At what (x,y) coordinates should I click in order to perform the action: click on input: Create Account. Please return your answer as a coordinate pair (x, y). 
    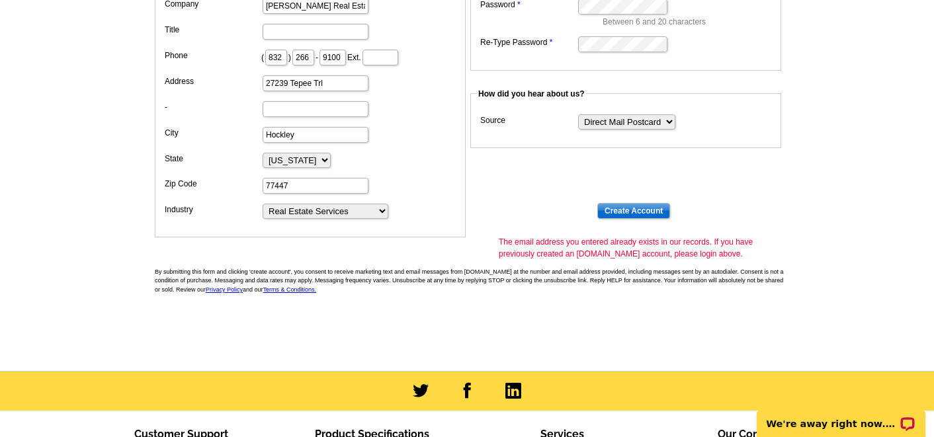
    Looking at the image, I should click on (634, 211).